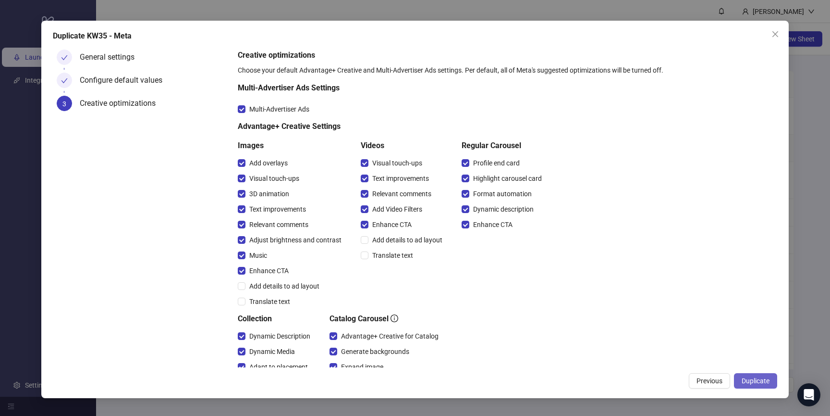  I want to click on h5: Advantage+ Creative Settings, so click(391, 126).